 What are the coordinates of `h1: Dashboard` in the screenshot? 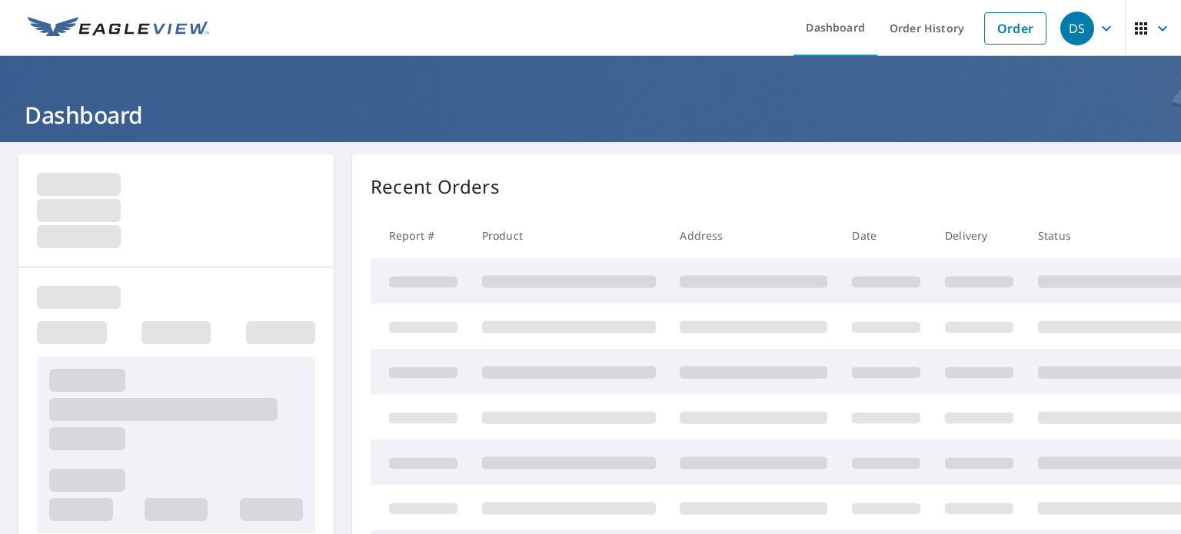 It's located at (590, 115).